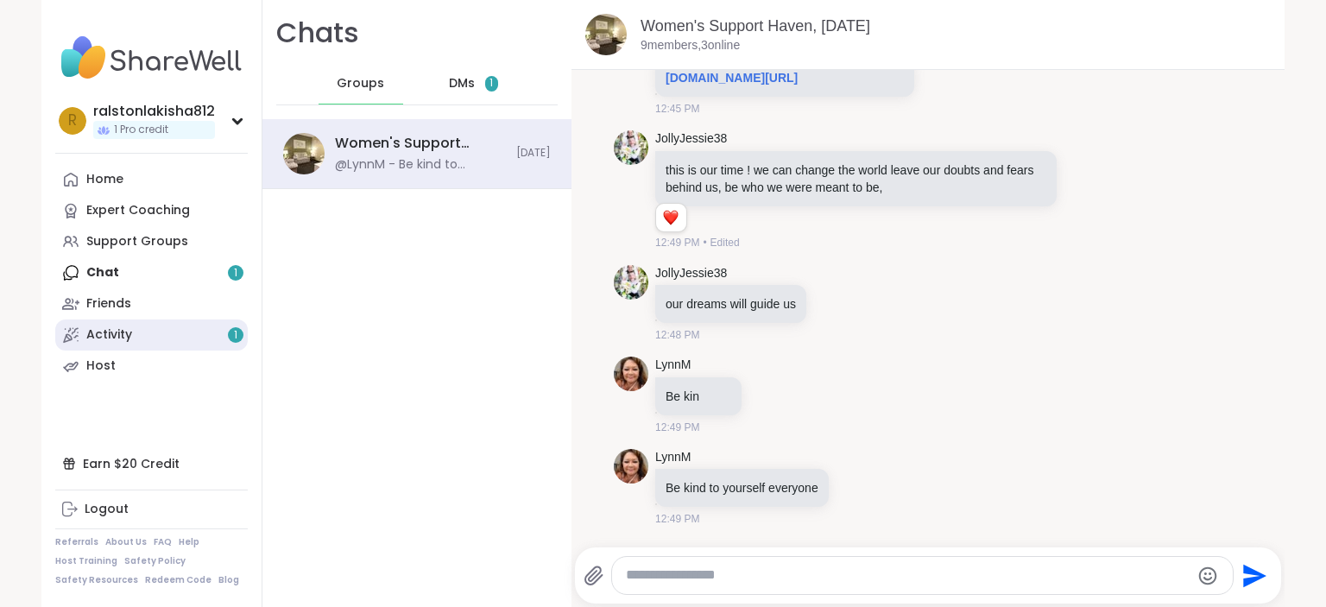 This screenshot has width=1326, height=607. I want to click on div: Reaction list, so click(671, 218).